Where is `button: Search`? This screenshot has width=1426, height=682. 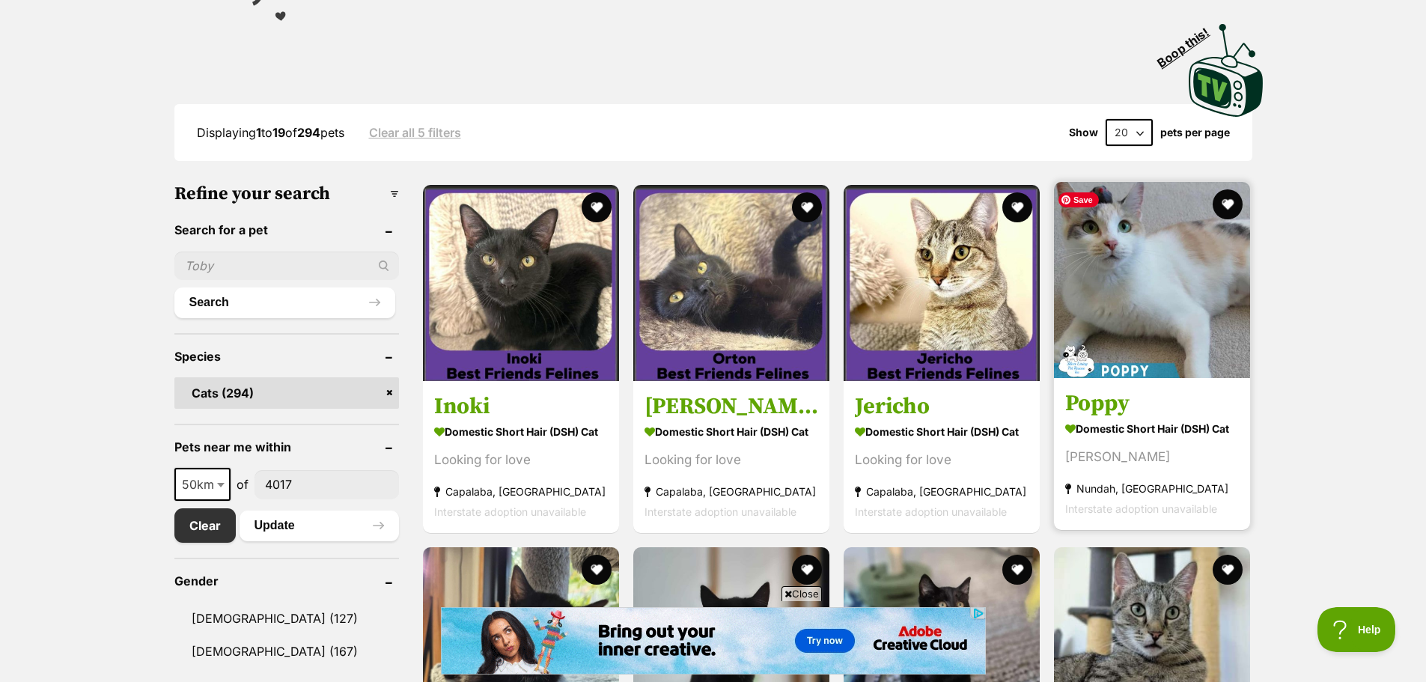
button: Search is located at coordinates (284, 302).